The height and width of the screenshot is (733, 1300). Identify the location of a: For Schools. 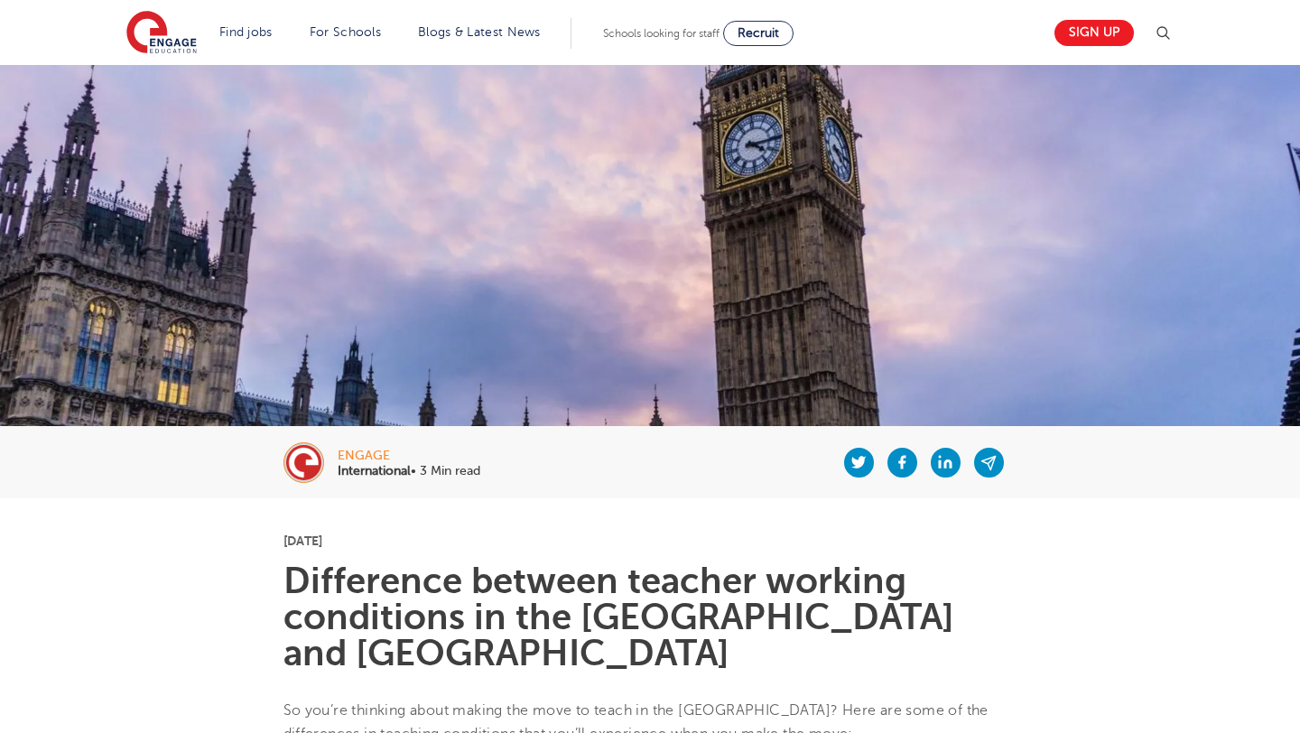
(345, 32).